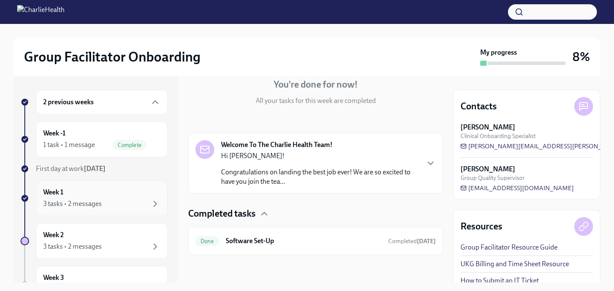  What do you see at coordinates (499, 53) in the screenshot?
I see `strong: My progress` at bounding box center [499, 53].